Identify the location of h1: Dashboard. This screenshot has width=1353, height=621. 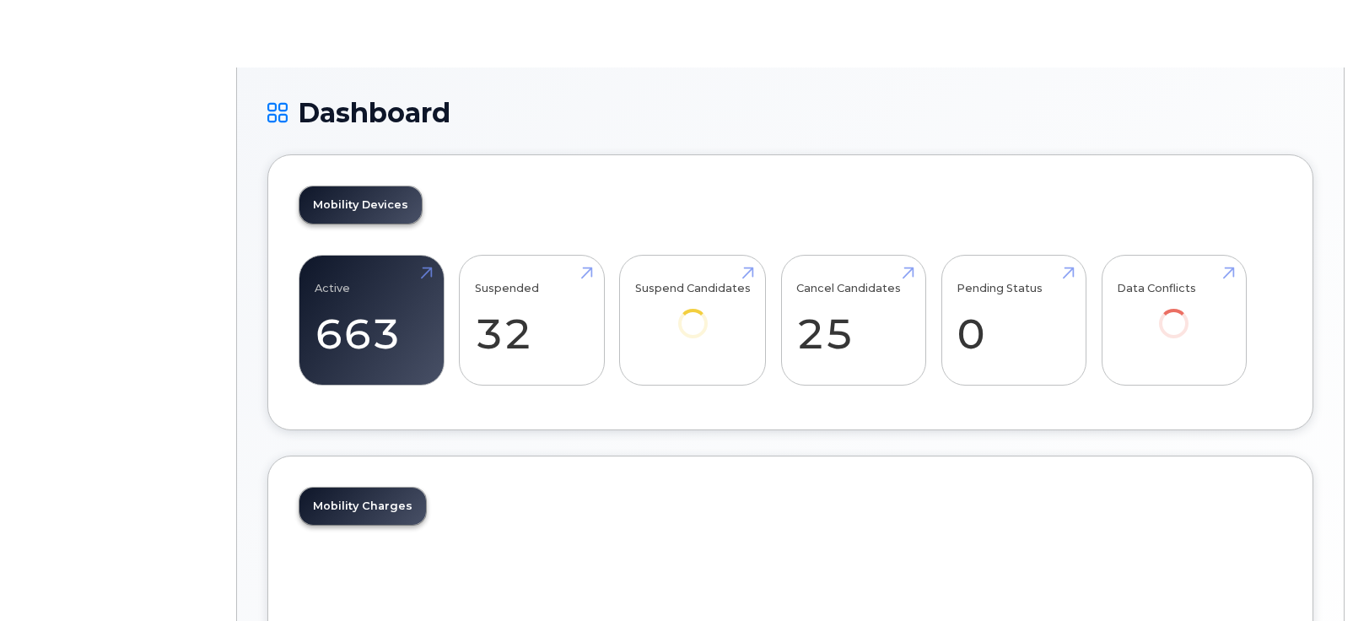
(790, 112).